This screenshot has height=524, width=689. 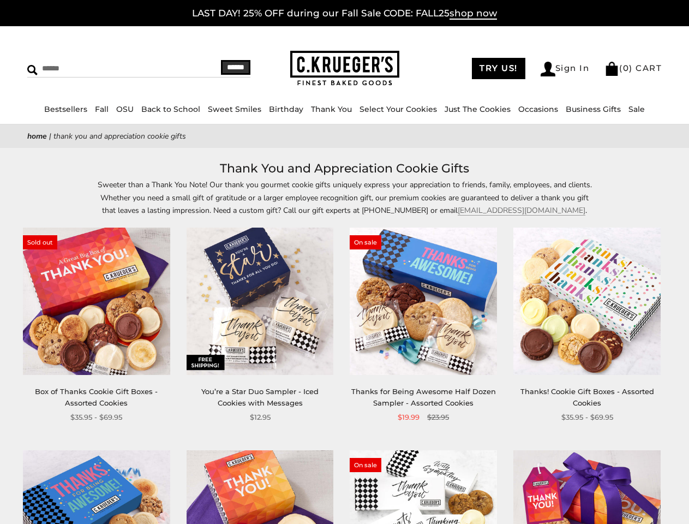 What do you see at coordinates (40, 242) in the screenshot?
I see `span: Sold out` at bounding box center [40, 242].